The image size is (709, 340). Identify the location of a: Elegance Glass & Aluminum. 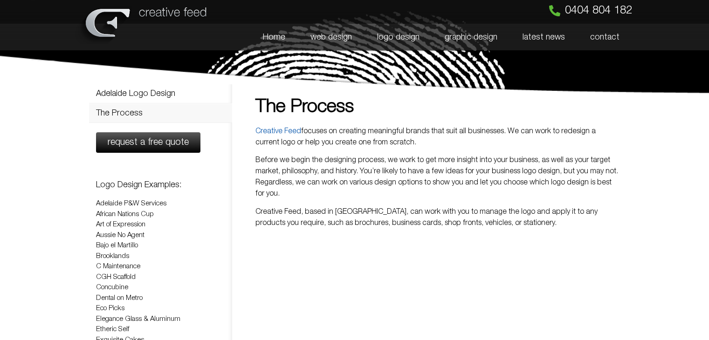
(138, 319).